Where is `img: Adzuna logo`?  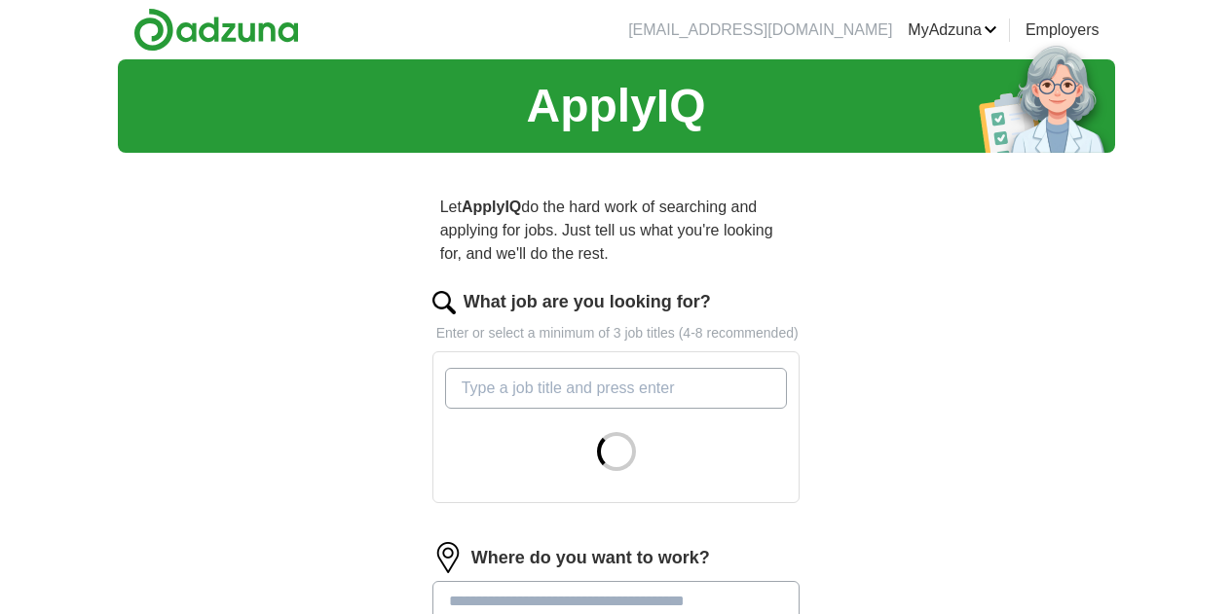
img: Adzuna logo is located at coordinates (216, 29).